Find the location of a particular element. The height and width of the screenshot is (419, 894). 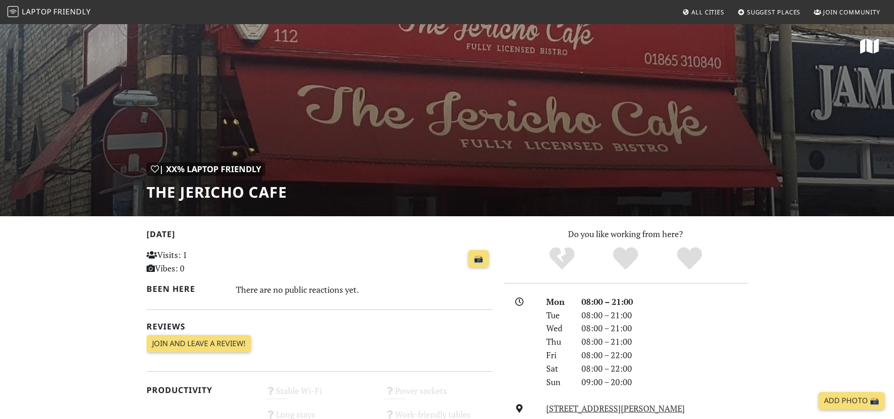

div: Thu is located at coordinates (559, 341).